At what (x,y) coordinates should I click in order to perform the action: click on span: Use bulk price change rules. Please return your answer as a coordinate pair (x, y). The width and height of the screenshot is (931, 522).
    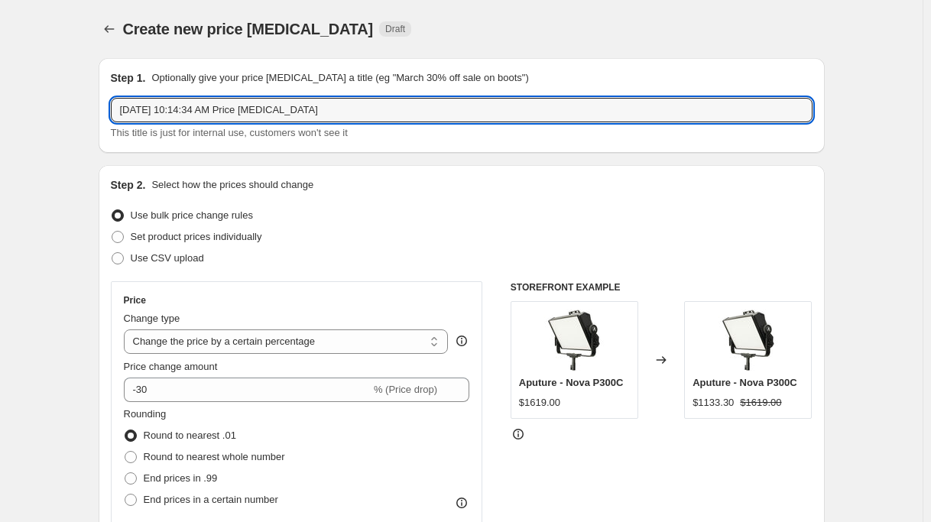
    Looking at the image, I should click on (192, 215).